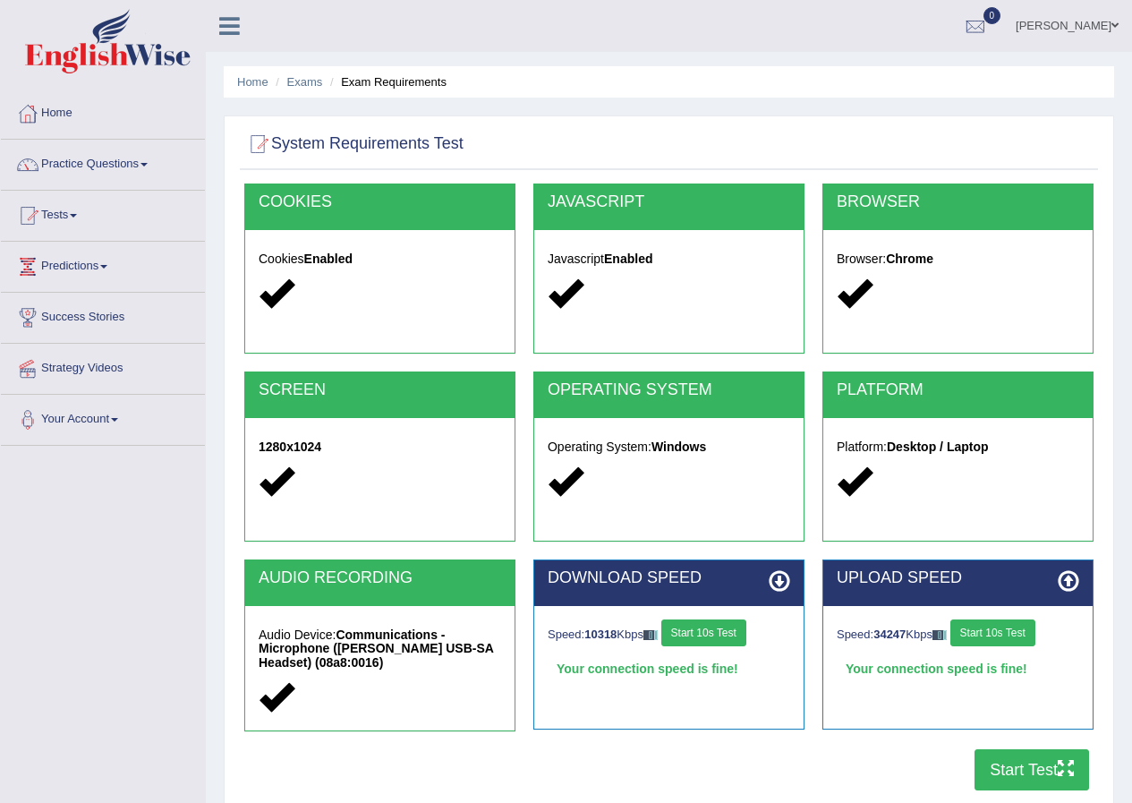 Image resolution: width=1132 pixels, height=803 pixels. Describe the element at coordinates (379, 649) in the screenshot. I see `h5: Audio Device:` at that location.